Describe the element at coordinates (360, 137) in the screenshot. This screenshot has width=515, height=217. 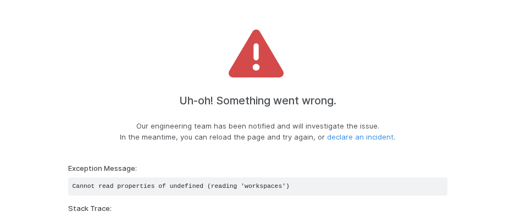
I see `a: declare an incident` at that location.